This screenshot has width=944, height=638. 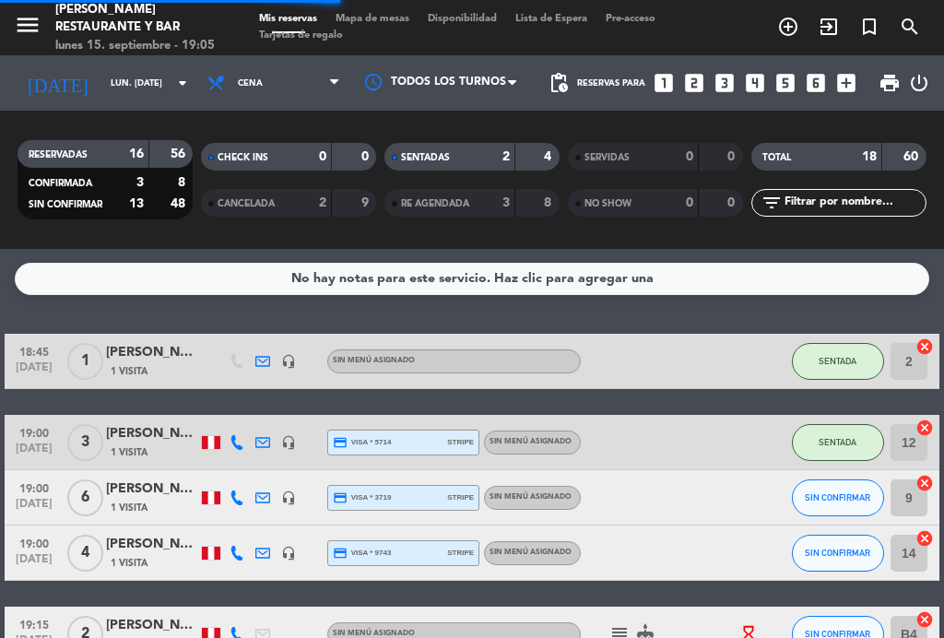 What do you see at coordinates (869, 27) in the screenshot?
I see `span: Reserva especial` at bounding box center [869, 27].